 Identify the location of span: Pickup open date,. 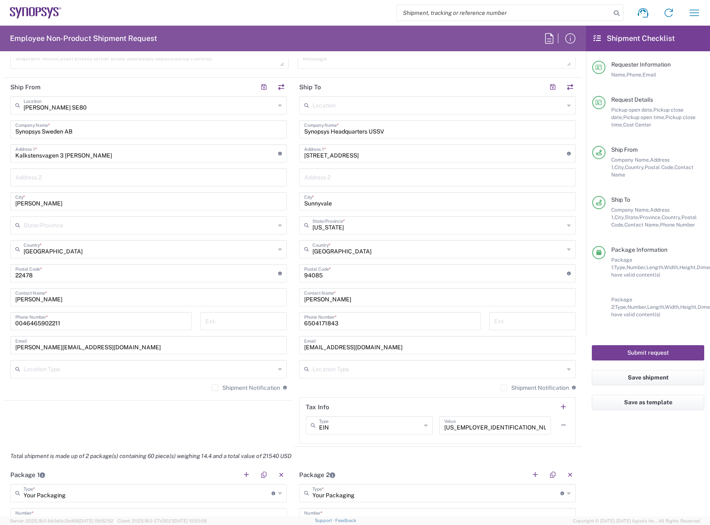
(632, 110).